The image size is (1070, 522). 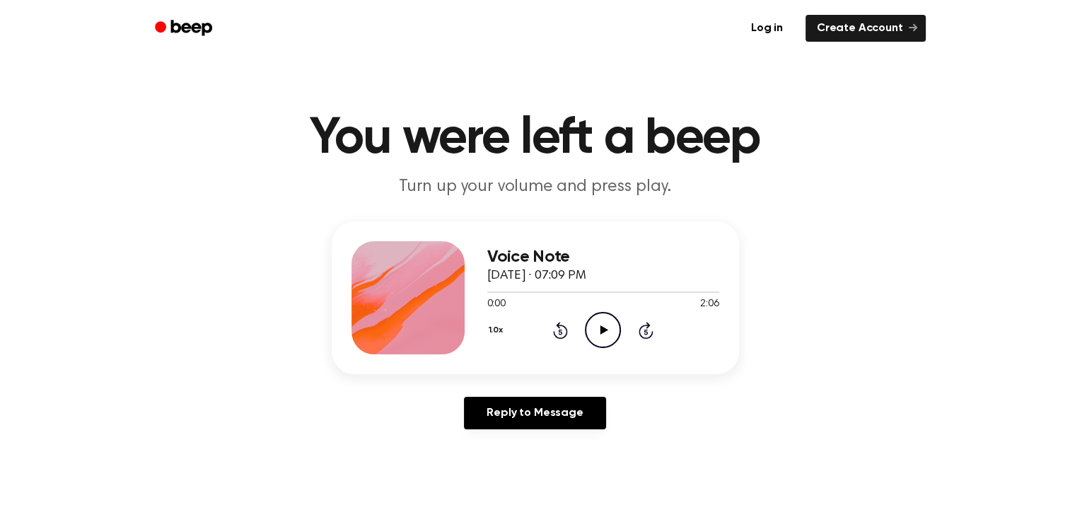 What do you see at coordinates (498, 330) in the screenshot?
I see `button: 1.0x` at bounding box center [498, 330].